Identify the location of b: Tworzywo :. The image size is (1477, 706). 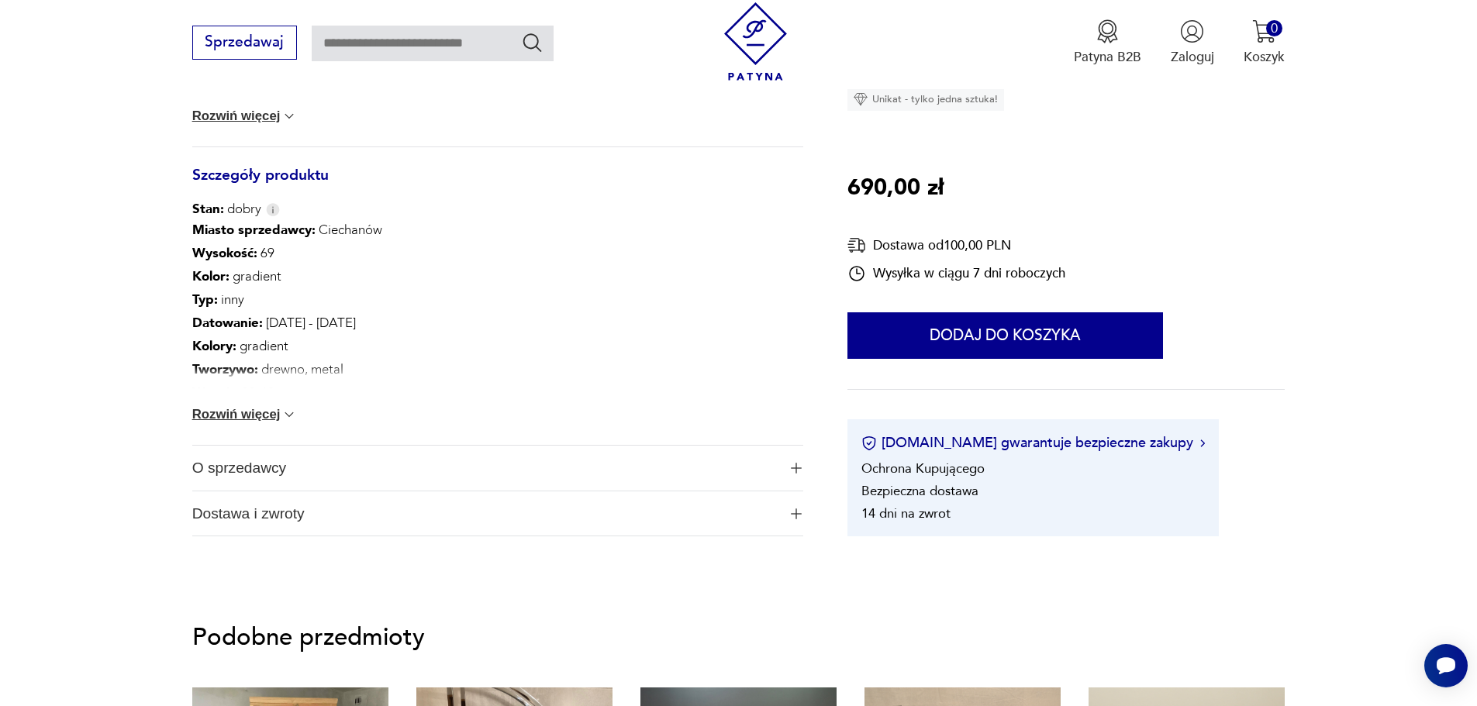
(225, 369).